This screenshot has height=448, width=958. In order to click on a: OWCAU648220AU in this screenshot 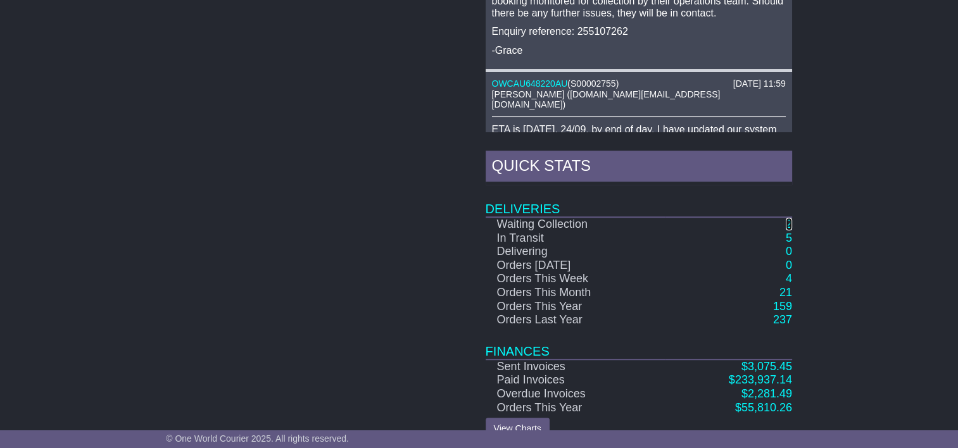, I will do `click(530, 84)`.